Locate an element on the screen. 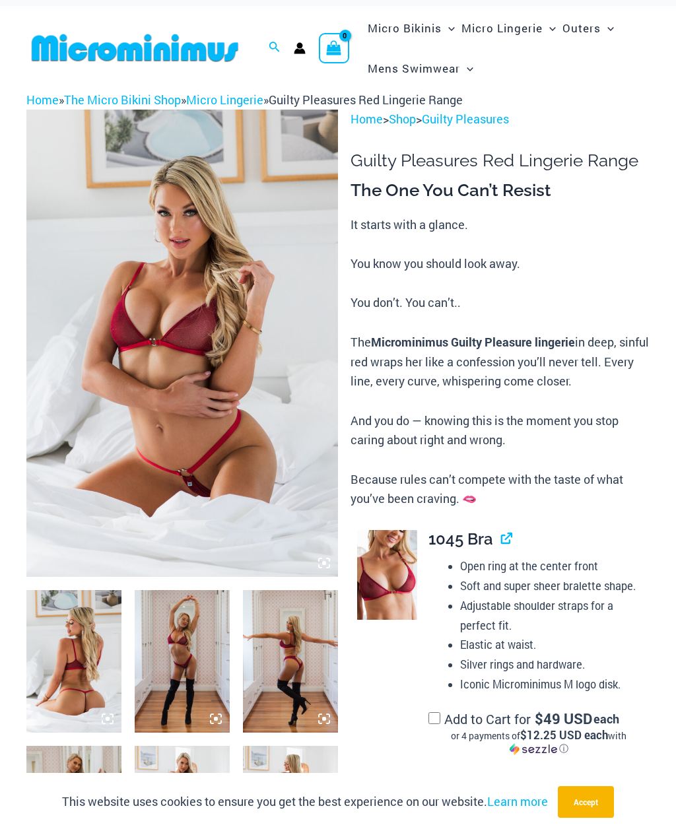 Image resolution: width=676 pixels, height=831 pixels. b: Microminimus Guilty Pleasure lingerie is located at coordinates (472, 342).